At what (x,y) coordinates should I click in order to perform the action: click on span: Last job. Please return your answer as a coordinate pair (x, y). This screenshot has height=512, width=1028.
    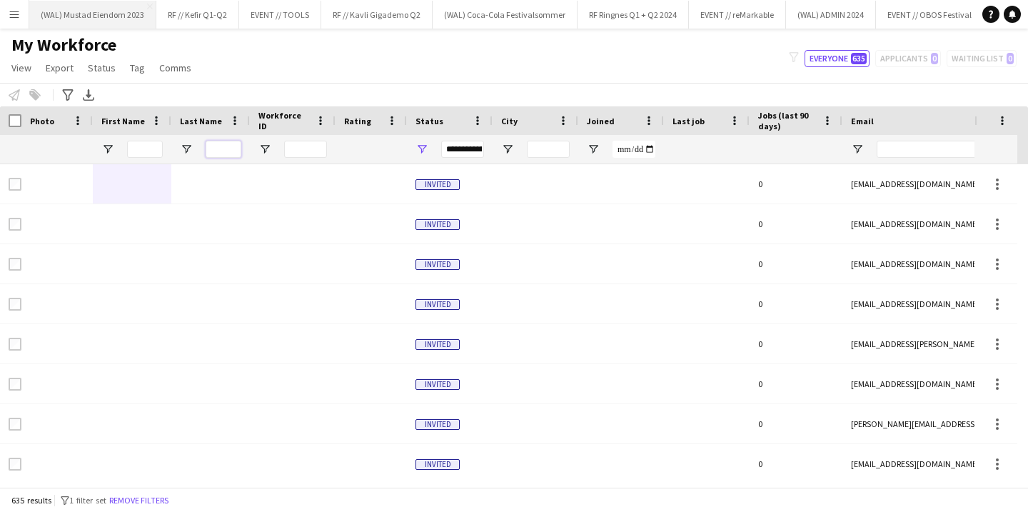
    Looking at the image, I should click on (688, 121).